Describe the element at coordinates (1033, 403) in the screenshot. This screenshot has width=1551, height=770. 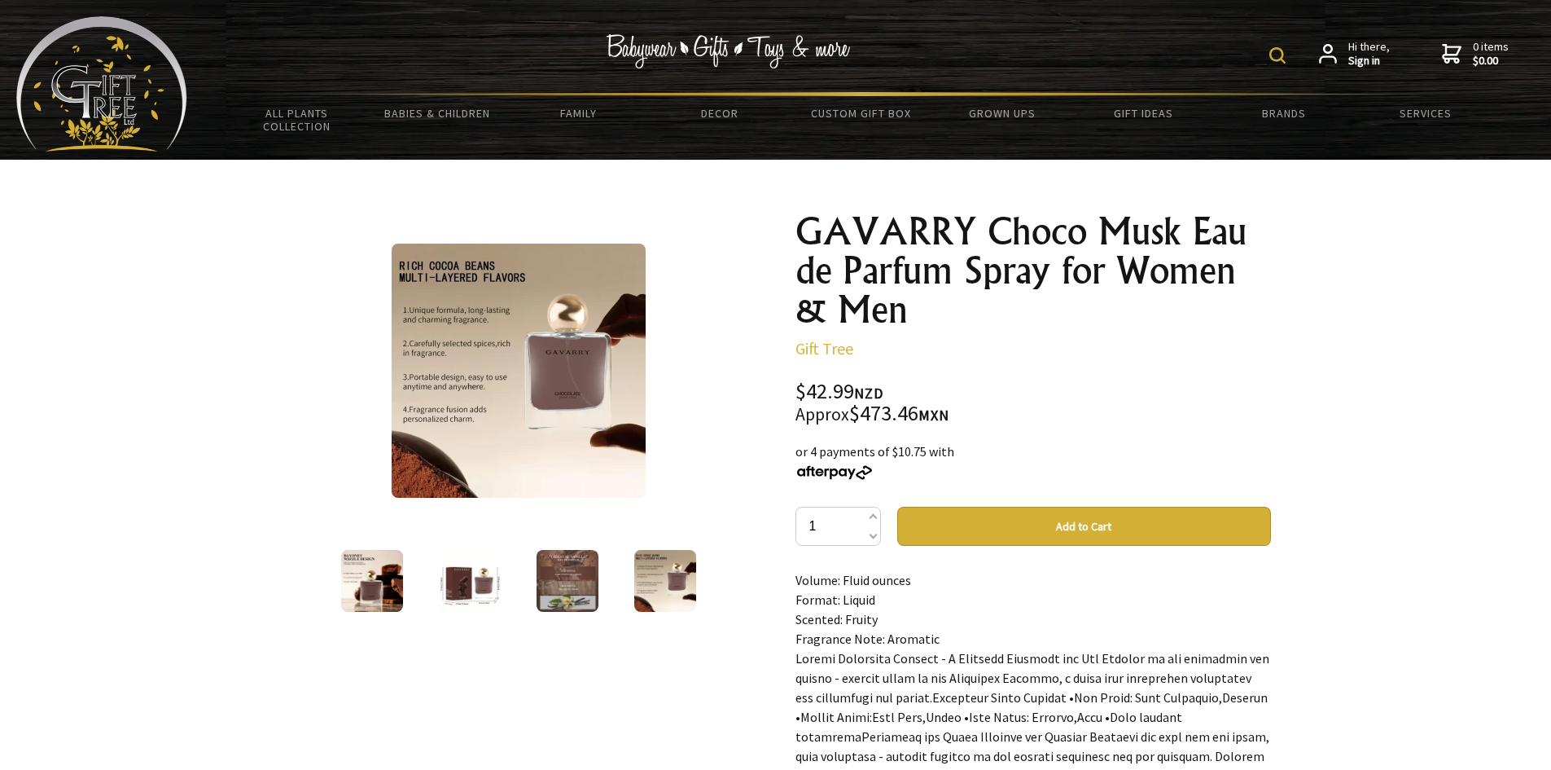
I see `div: $42.99 $473.46` at that location.